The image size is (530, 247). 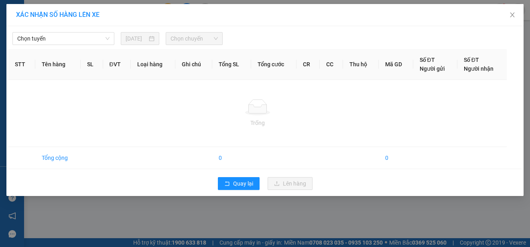 I want to click on th: STT, so click(x=22, y=64).